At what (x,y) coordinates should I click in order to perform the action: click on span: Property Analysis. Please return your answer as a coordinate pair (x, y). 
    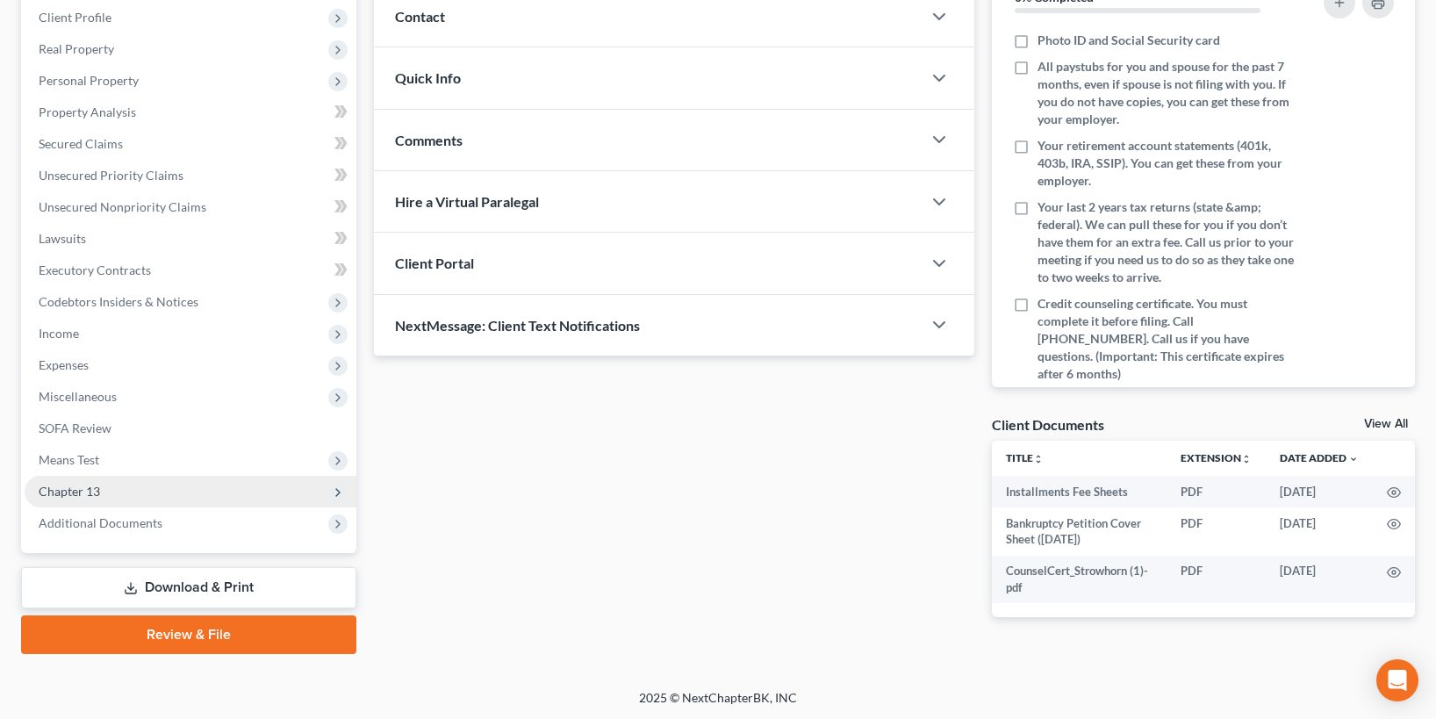
    Looking at the image, I should click on (87, 112).